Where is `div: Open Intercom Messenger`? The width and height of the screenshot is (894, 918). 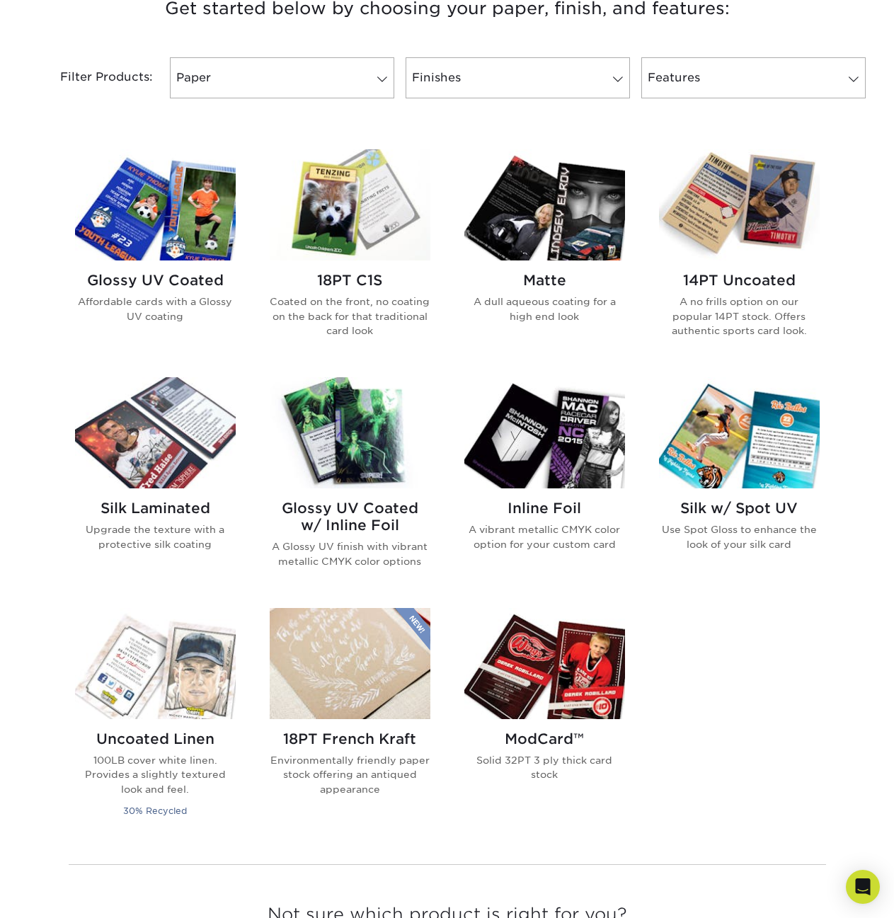
div: Open Intercom Messenger is located at coordinates (863, 887).